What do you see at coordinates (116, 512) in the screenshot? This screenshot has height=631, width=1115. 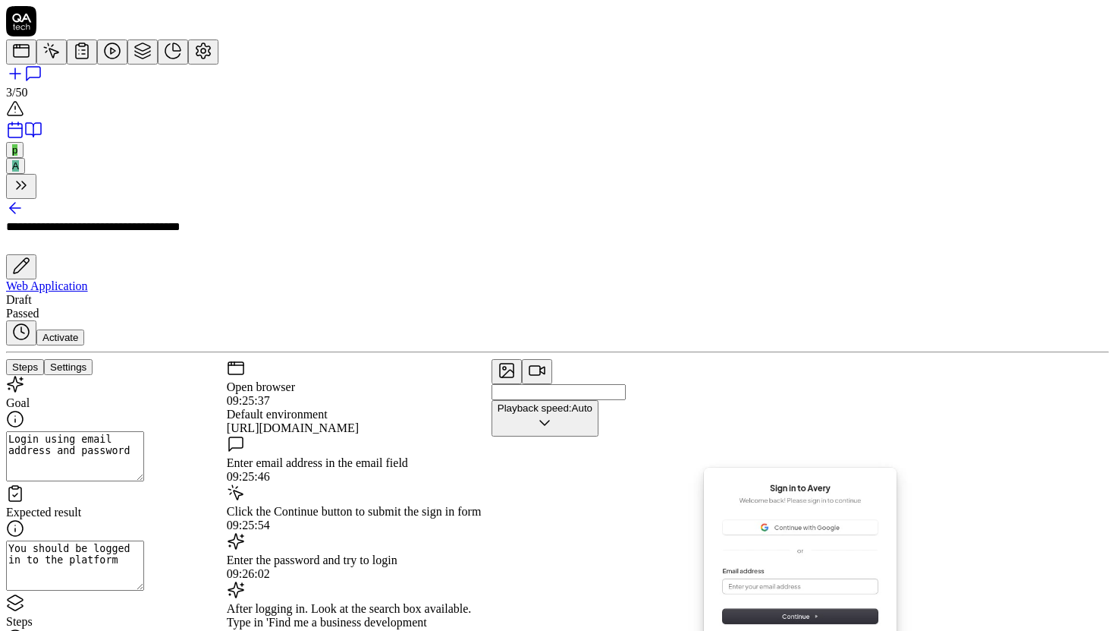 I see `div: Expected result` at bounding box center [116, 512].